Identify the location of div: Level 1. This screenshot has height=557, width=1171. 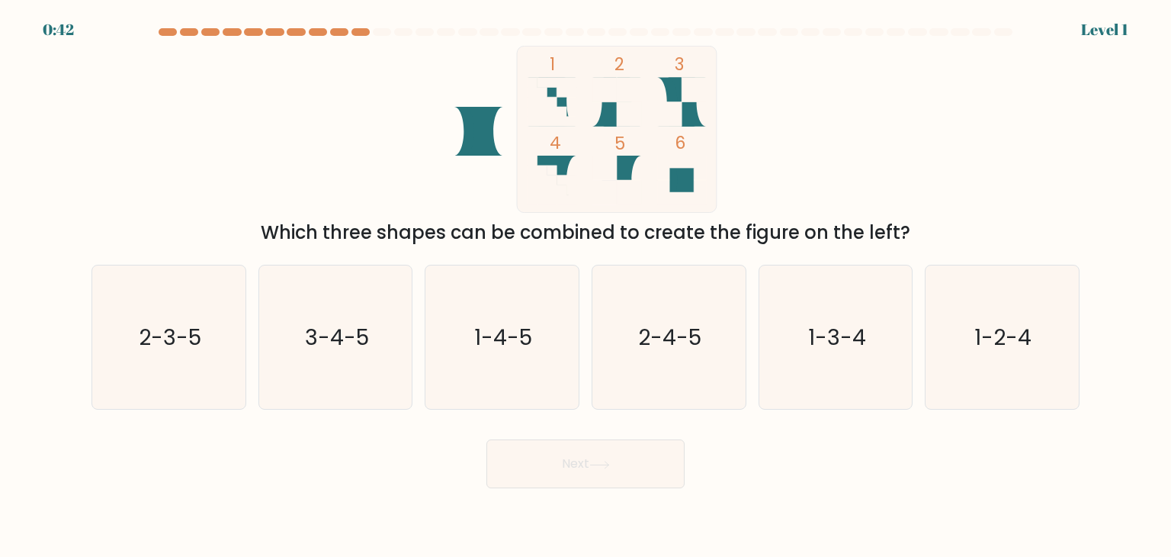
(1105, 30).